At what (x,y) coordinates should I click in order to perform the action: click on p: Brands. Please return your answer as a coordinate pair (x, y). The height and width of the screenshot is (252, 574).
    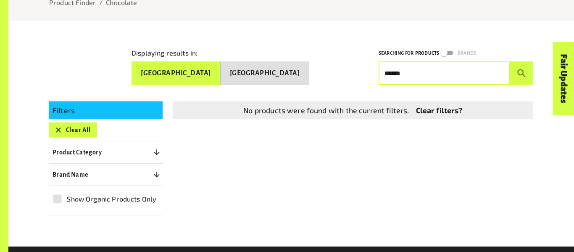
    Looking at the image, I should click on (467, 53).